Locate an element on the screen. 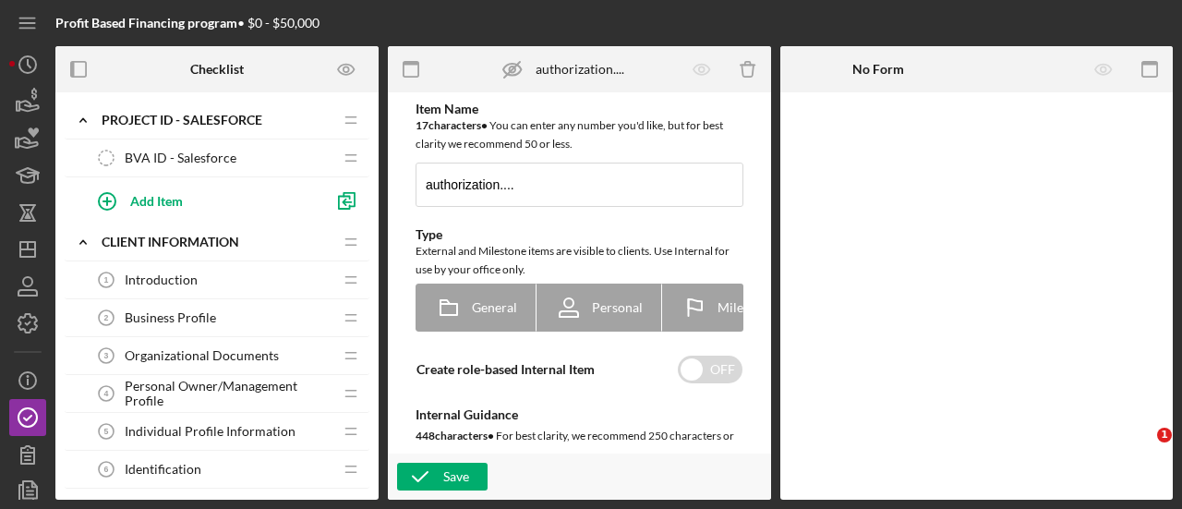 The width and height of the screenshot is (1182, 509). tspan: 1 is located at coordinates (106, 280).